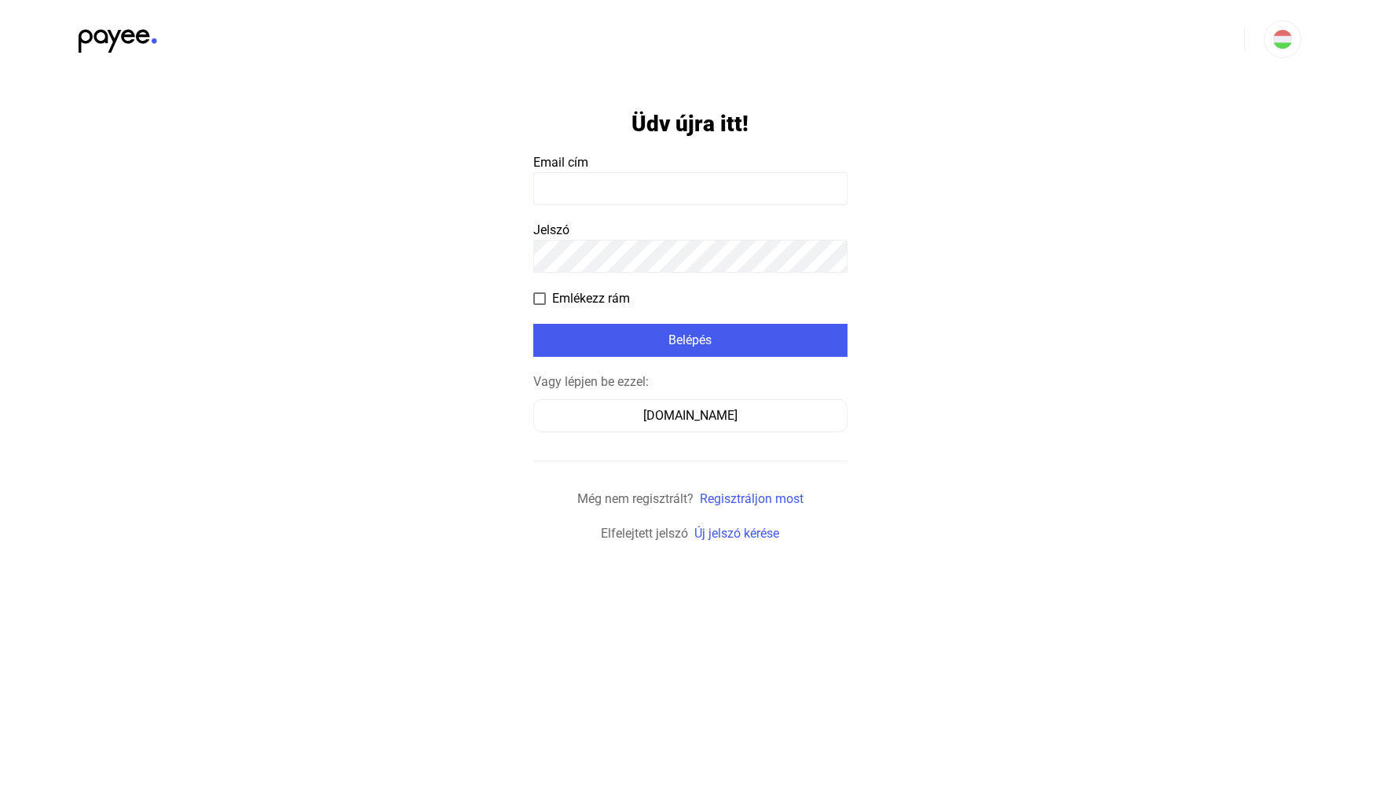  Describe the element at coordinates (591, 299) in the screenshot. I see `span: Emlékezz rám` at that location.